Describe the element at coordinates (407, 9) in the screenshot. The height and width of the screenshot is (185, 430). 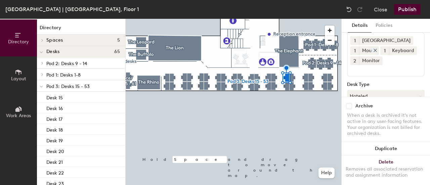
I see `button: Publish` at that location.